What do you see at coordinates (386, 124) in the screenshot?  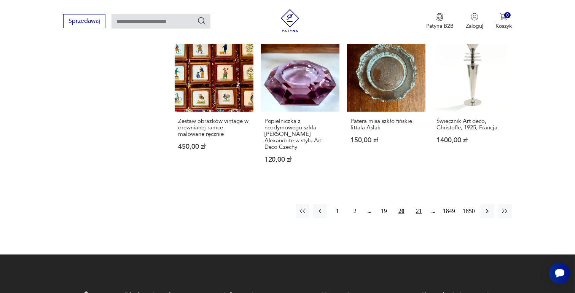 I see `h3: Patera misa szkło fińskie Iittala Aslak` at bounding box center [386, 124].